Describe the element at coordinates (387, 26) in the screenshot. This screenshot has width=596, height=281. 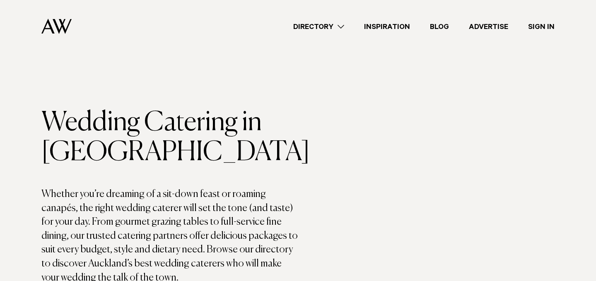
I see `a: Inspiration` at that location.